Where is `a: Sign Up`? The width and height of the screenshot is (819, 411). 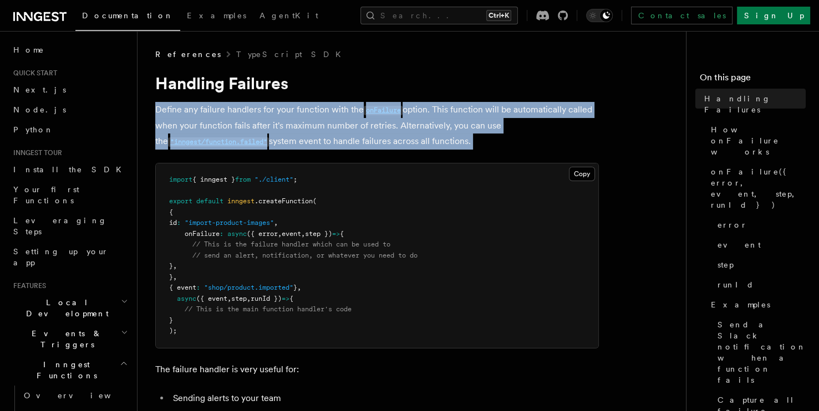
a: Sign Up is located at coordinates (773, 16).